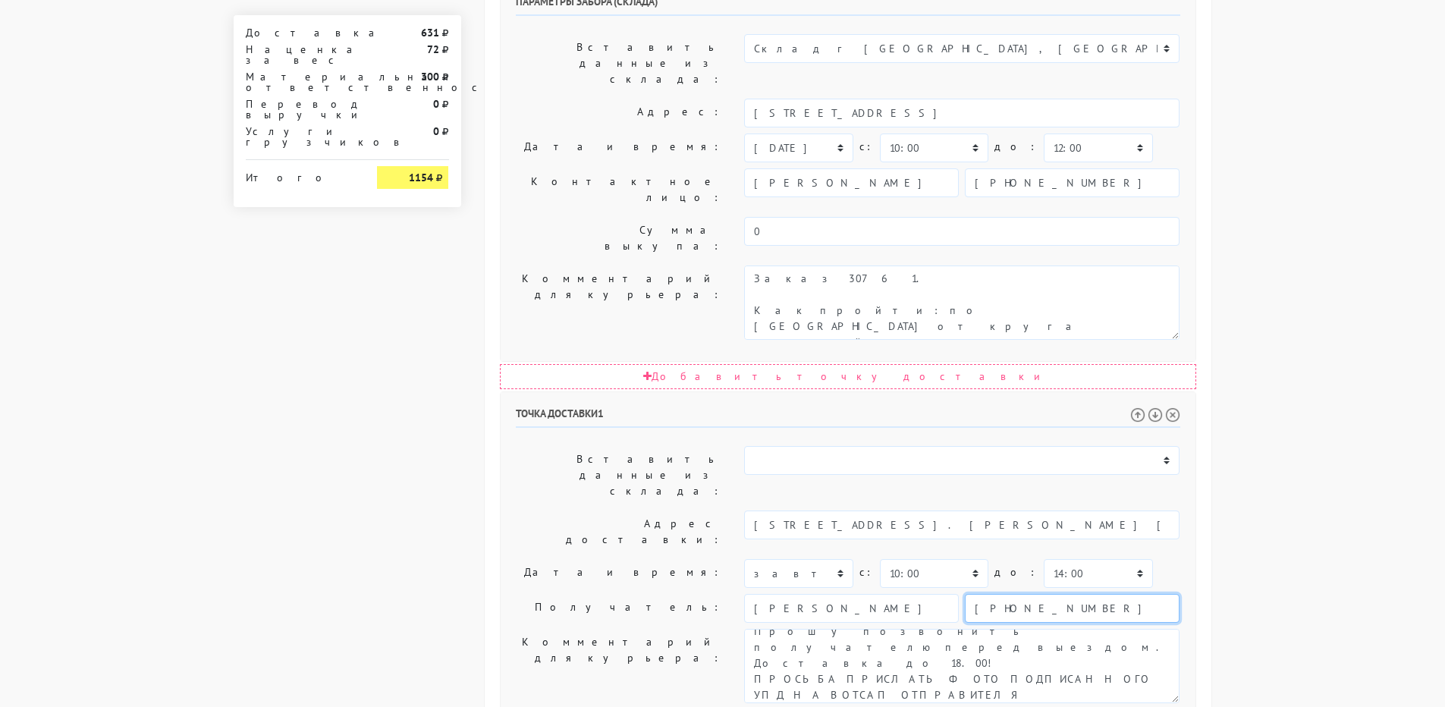 This screenshot has width=1445, height=707. Describe the element at coordinates (300, 33) in the screenshot. I see `div: Доставка` at that location.